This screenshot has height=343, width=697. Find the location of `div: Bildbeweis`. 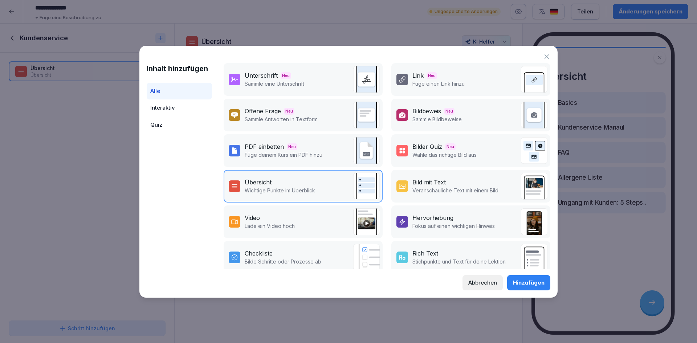

div: Bildbeweis is located at coordinates (427, 111).